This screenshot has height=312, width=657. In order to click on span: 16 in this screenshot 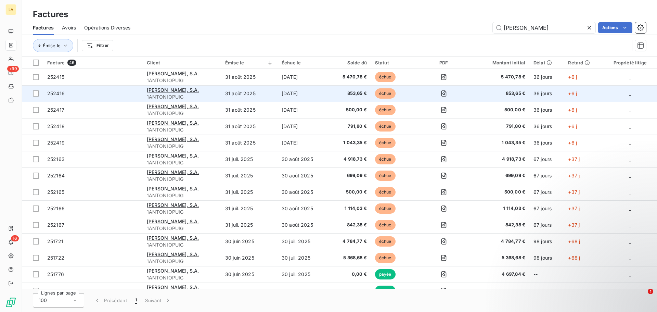, I will do `click(15, 238)`.